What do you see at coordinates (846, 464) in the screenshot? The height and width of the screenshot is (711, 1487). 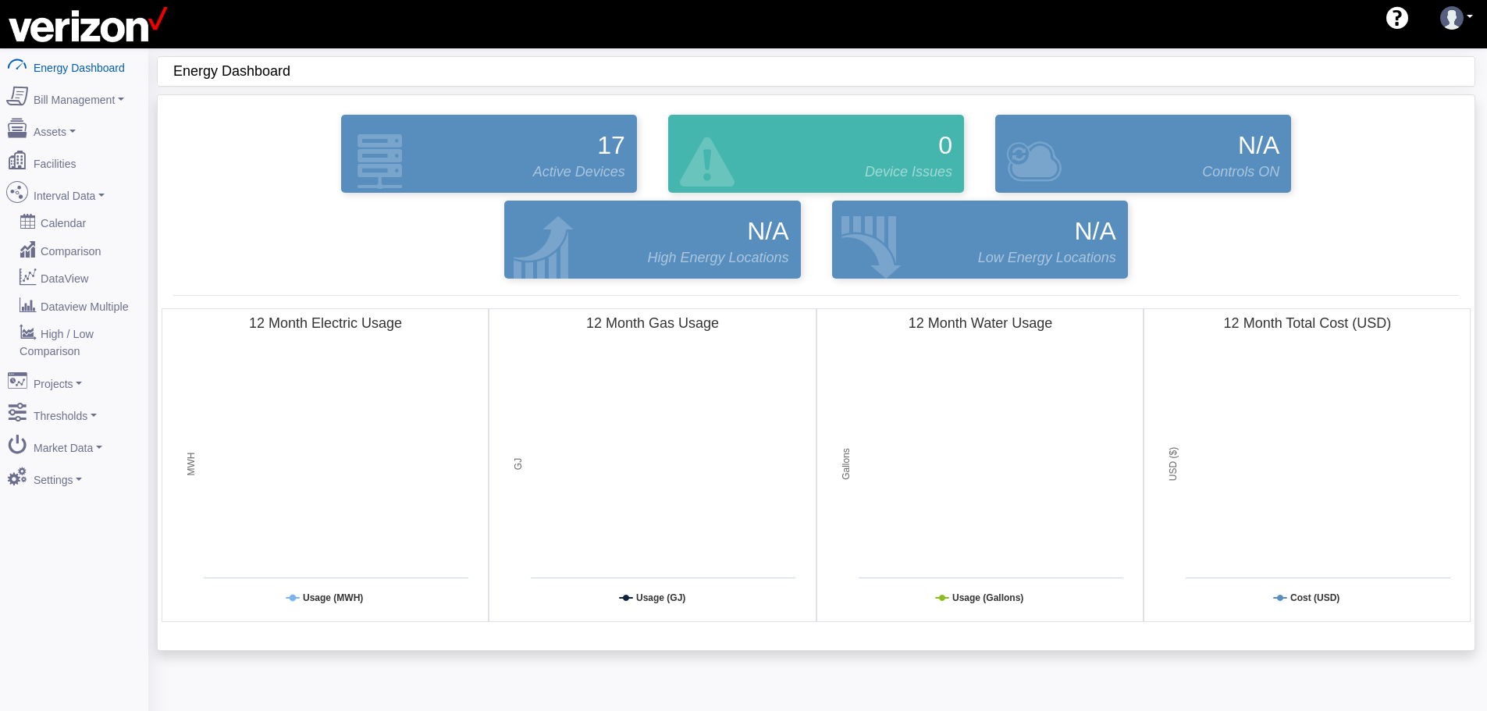 I see `tspan: Gallons` at bounding box center [846, 464].